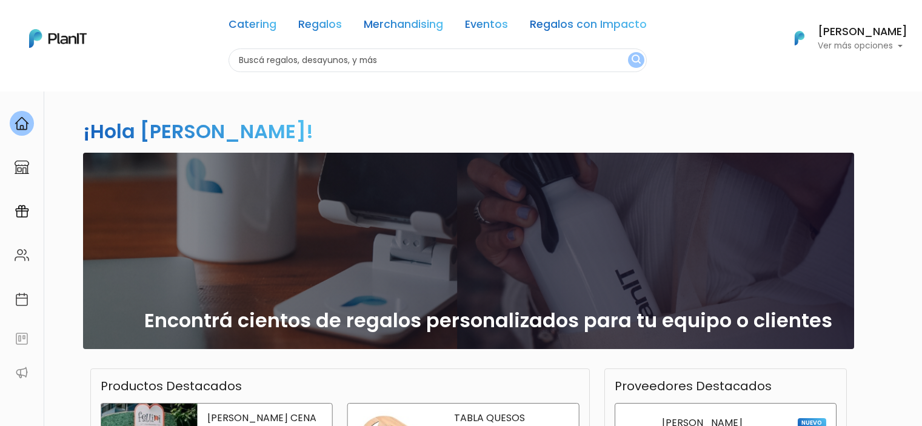 The width and height of the screenshot is (922, 426). What do you see at coordinates (588, 27) in the screenshot?
I see `a: Regalos con Impacto` at bounding box center [588, 27].